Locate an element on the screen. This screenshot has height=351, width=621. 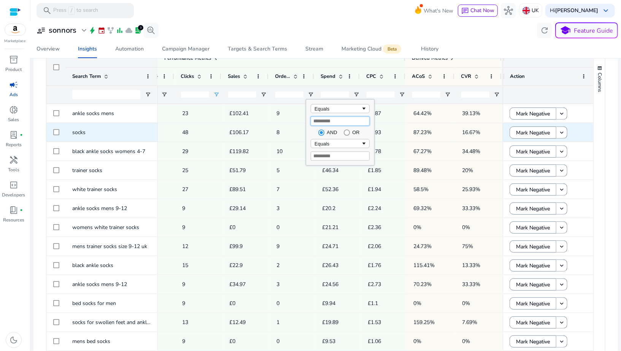
span: £20.2 is located at coordinates (328, 208).